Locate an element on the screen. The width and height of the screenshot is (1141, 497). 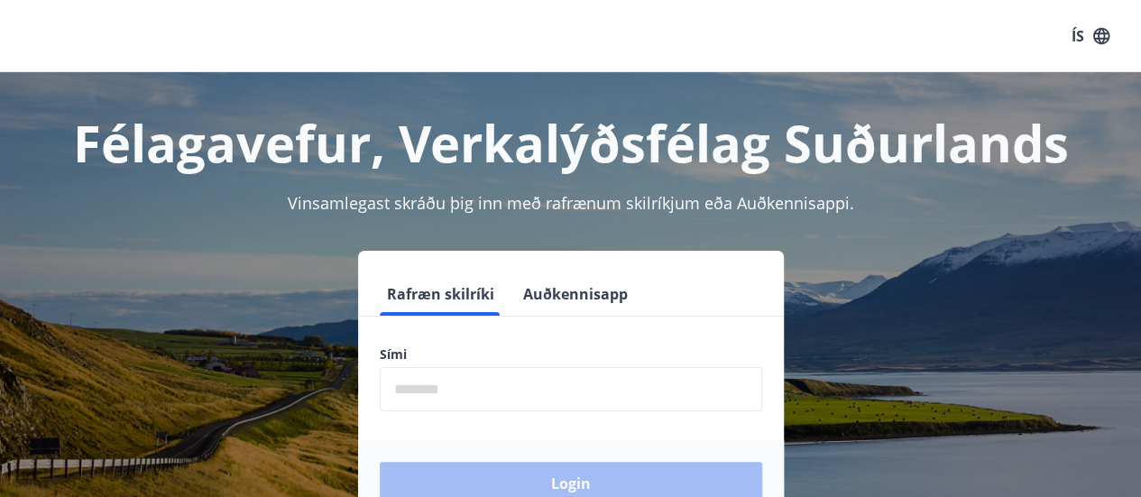
label: Sími is located at coordinates (571, 354).